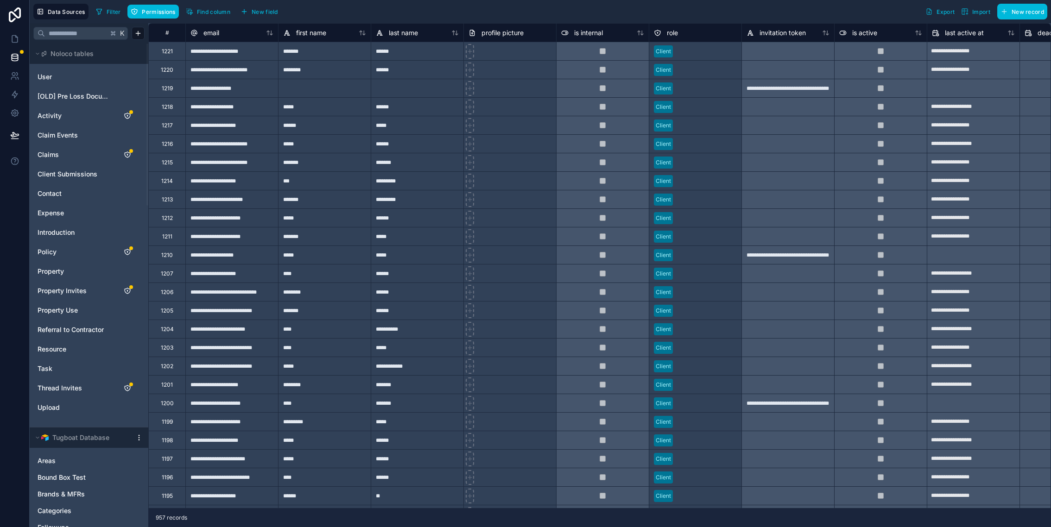 Image resolution: width=1051 pixels, height=527 pixels. I want to click on span: role, so click(672, 33).